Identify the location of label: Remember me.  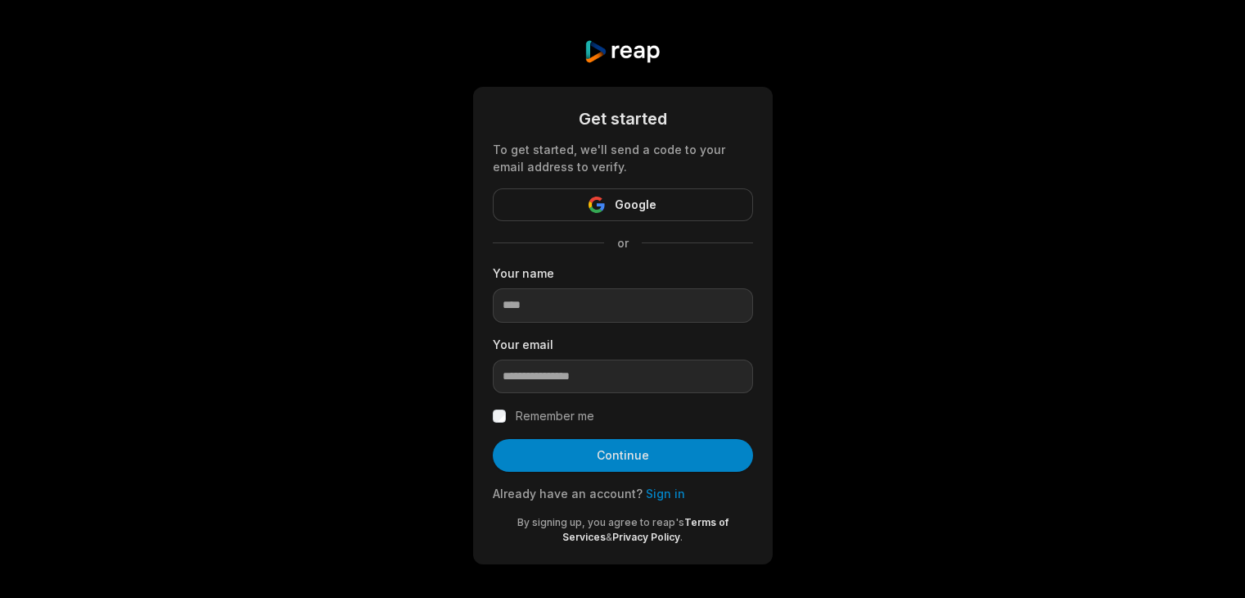
(555, 416).